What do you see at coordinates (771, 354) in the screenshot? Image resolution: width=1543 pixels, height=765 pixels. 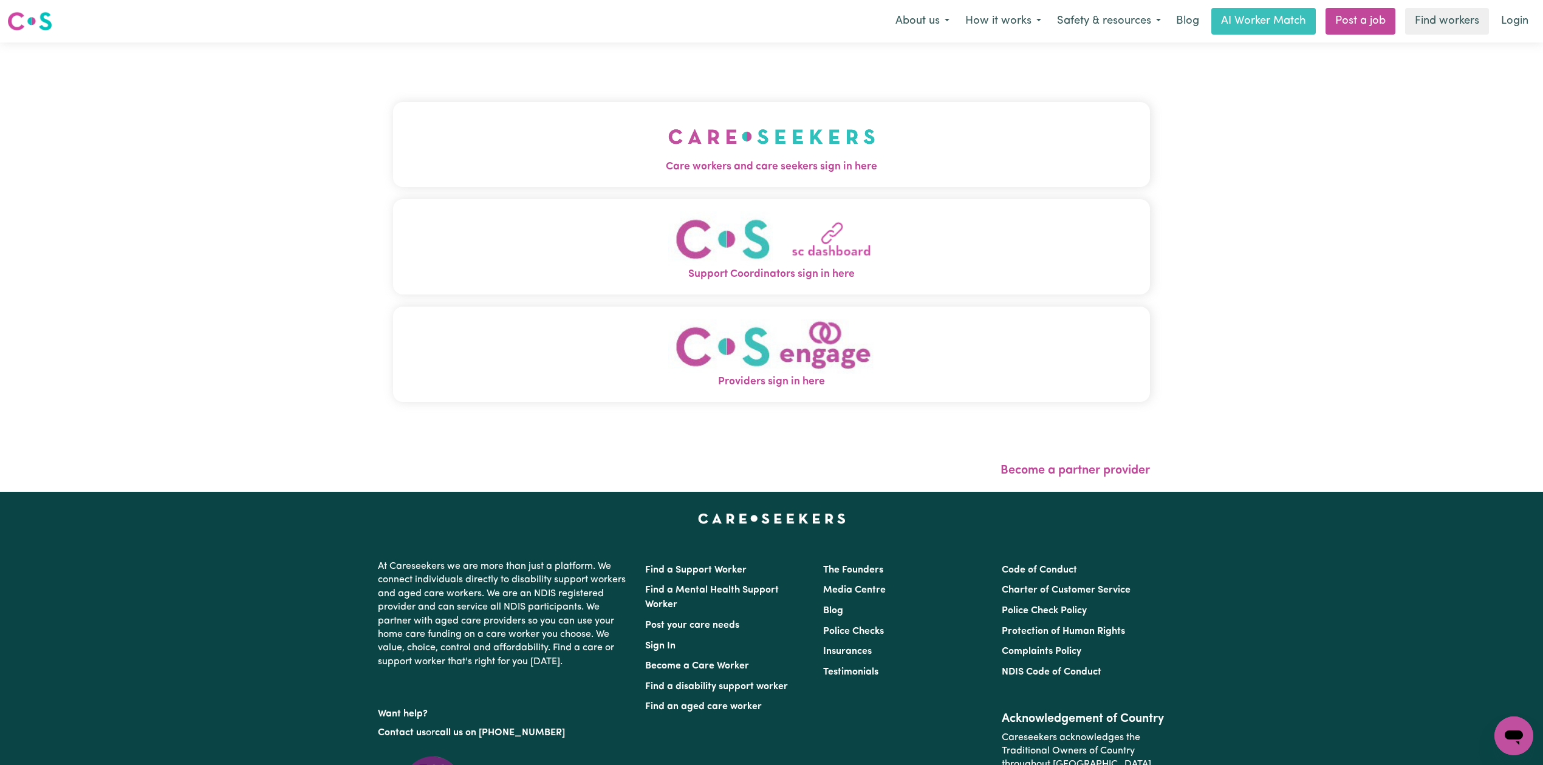 I see `button: Providers sign in here` at bounding box center [771, 354].